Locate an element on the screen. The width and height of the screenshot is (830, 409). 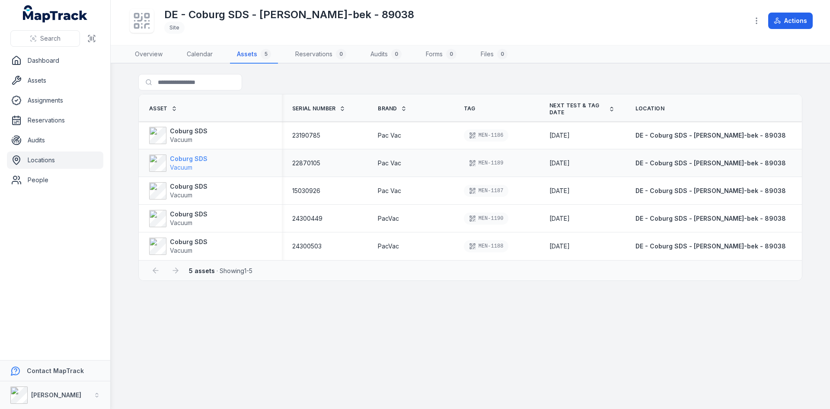
span: 22870105 is located at coordinates (306, 163).